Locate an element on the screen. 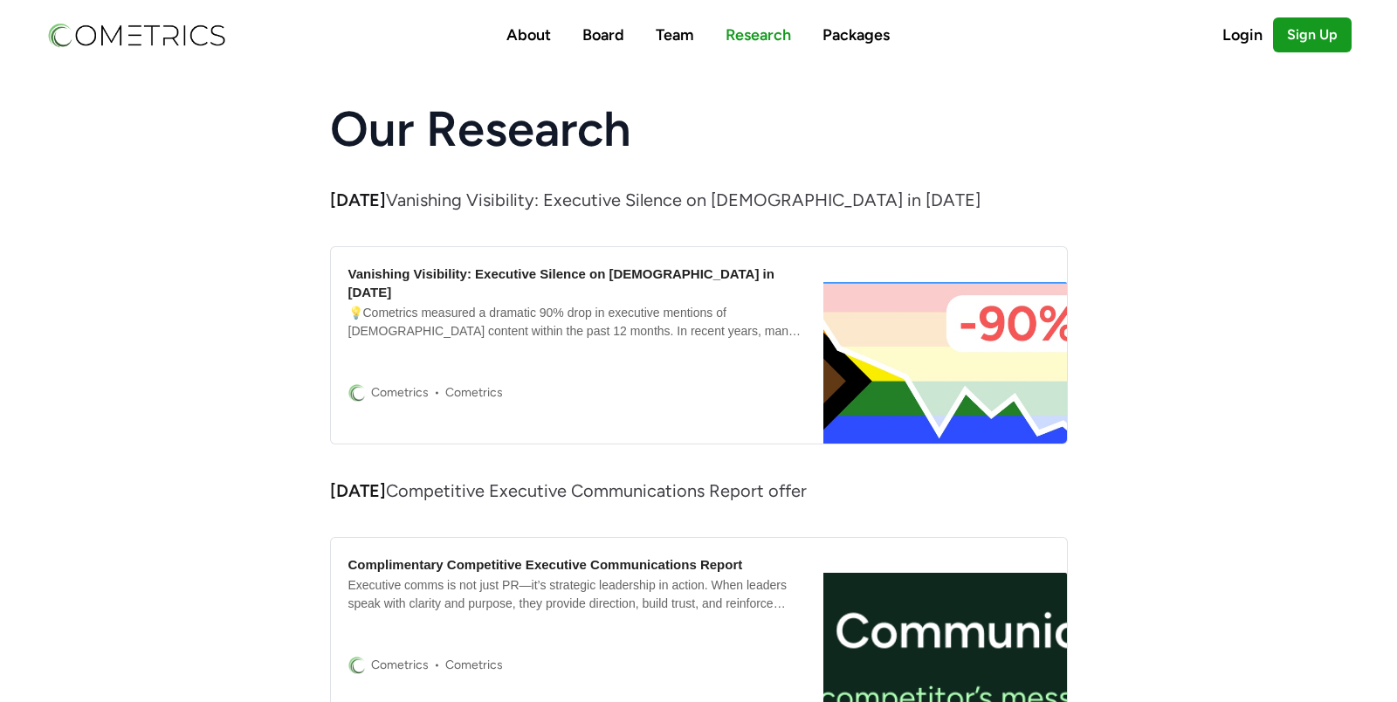 This screenshot has width=1397, height=702. p: Competitive Executive Communications Report offer is located at coordinates (698, 491).